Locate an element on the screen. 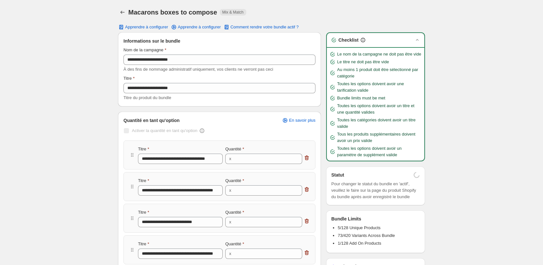 The height and width of the screenshot is (265, 543). span: À des fins de nommage administratif uniquement, vos clients ne verront pas ceci is located at coordinates (198, 69).